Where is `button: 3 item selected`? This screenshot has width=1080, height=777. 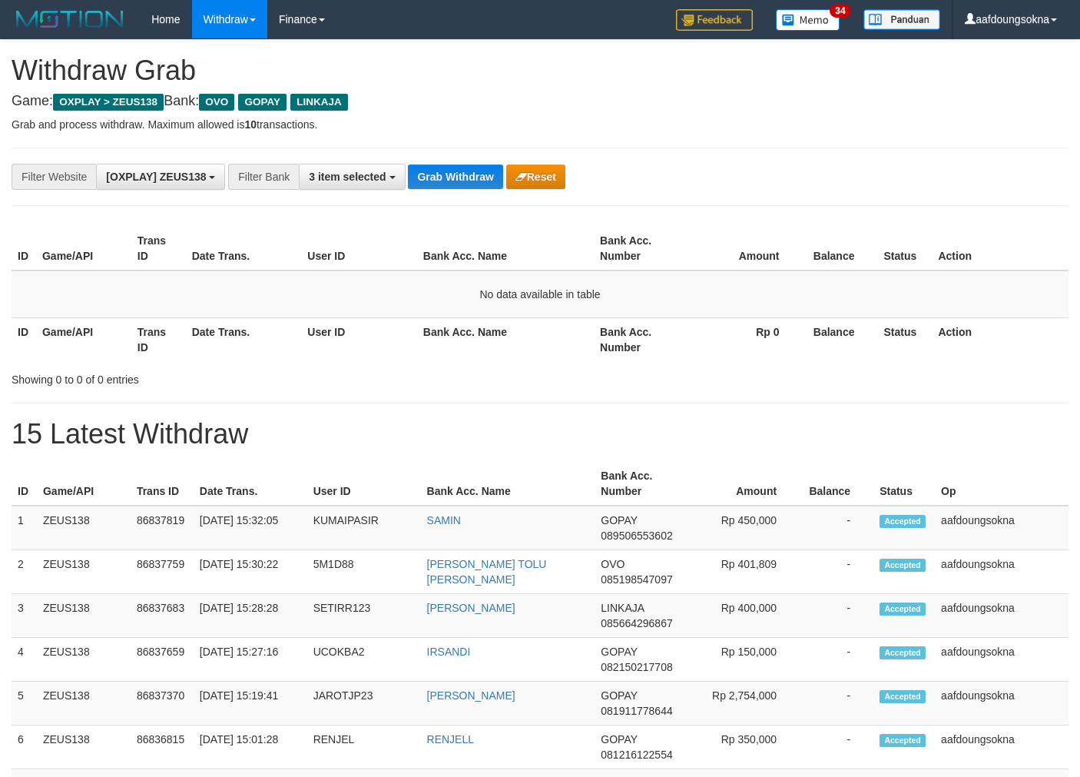
button: 3 item selected is located at coordinates (352, 177).